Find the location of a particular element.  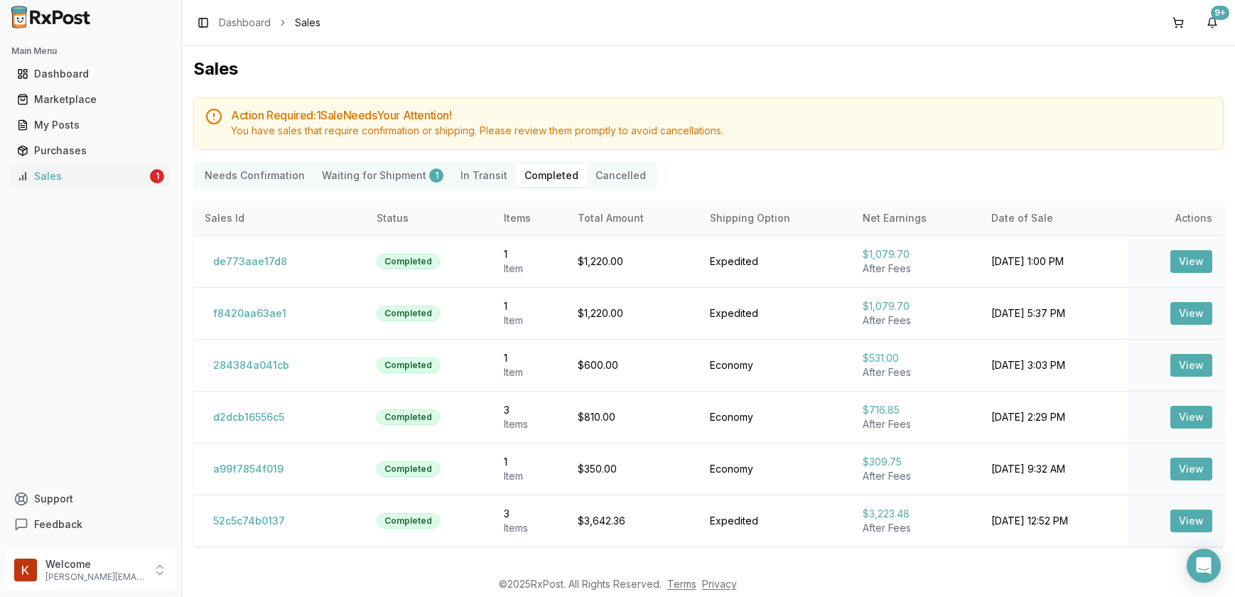

div: You have sales that require confirmation or shipping. Please review them promptly to avoid cancel... is located at coordinates (722, 131).